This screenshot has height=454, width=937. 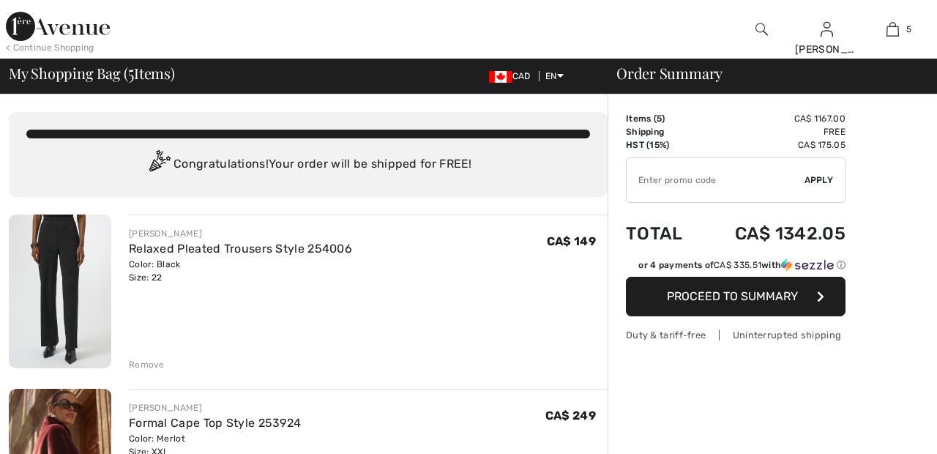 What do you see at coordinates (240, 271) in the screenshot?
I see `div: Color: Black Size: 22` at bounding box center [240, 271].